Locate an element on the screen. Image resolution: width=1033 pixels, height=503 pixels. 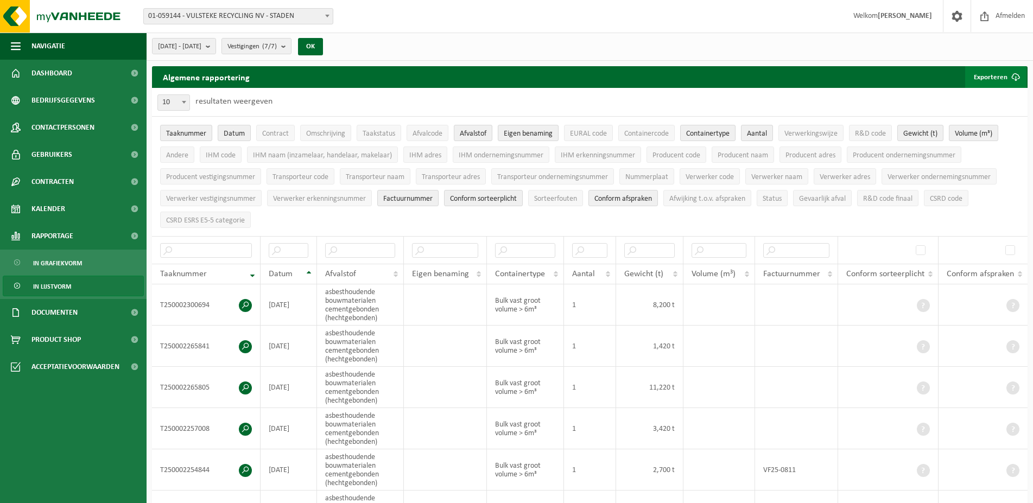
button: EURAL codeEURAL code: Activate to sort is located at coordinates (588, 133).